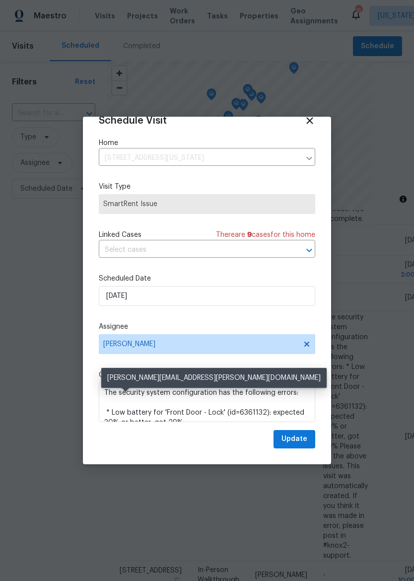 This screenshot has height=581, width=414. What do you see at coordinates (294, 439) in the screenshot?
I see `span: Update` at bounding box center [294, 439].